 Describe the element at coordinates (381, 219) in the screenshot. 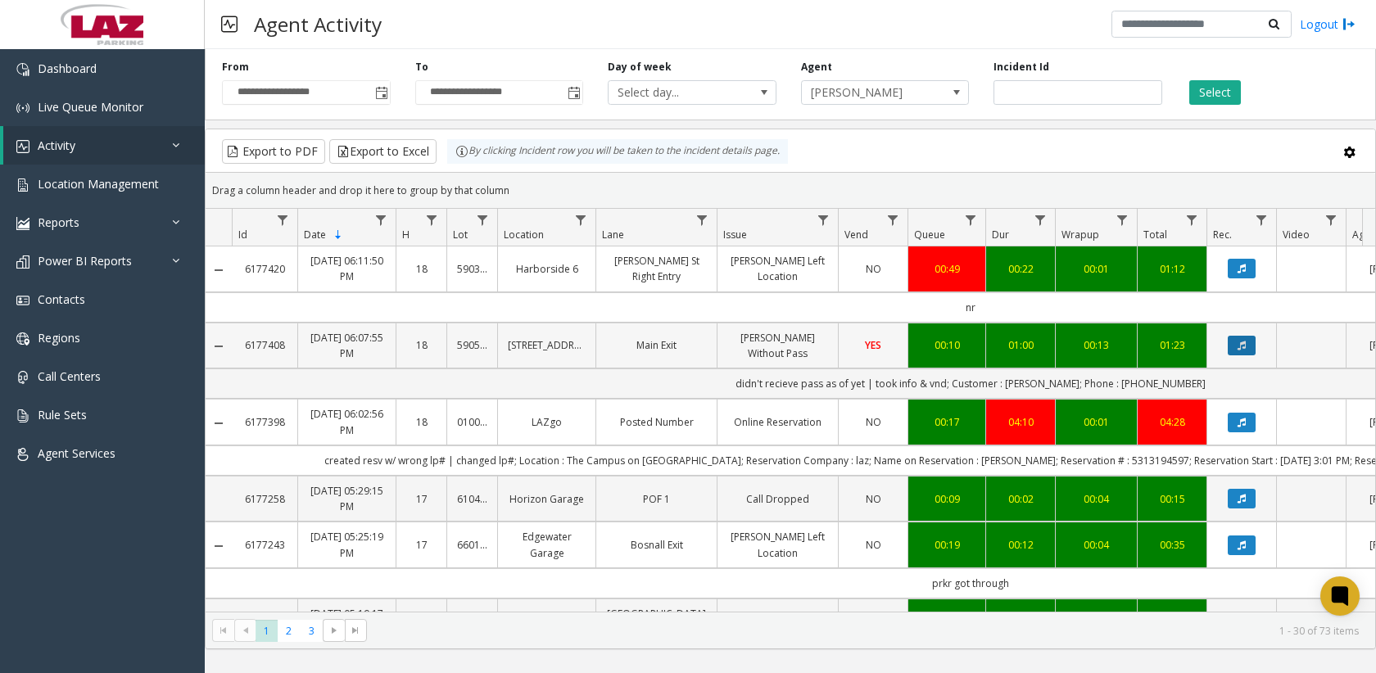

I see `a: Date Filter Menu` at that location.